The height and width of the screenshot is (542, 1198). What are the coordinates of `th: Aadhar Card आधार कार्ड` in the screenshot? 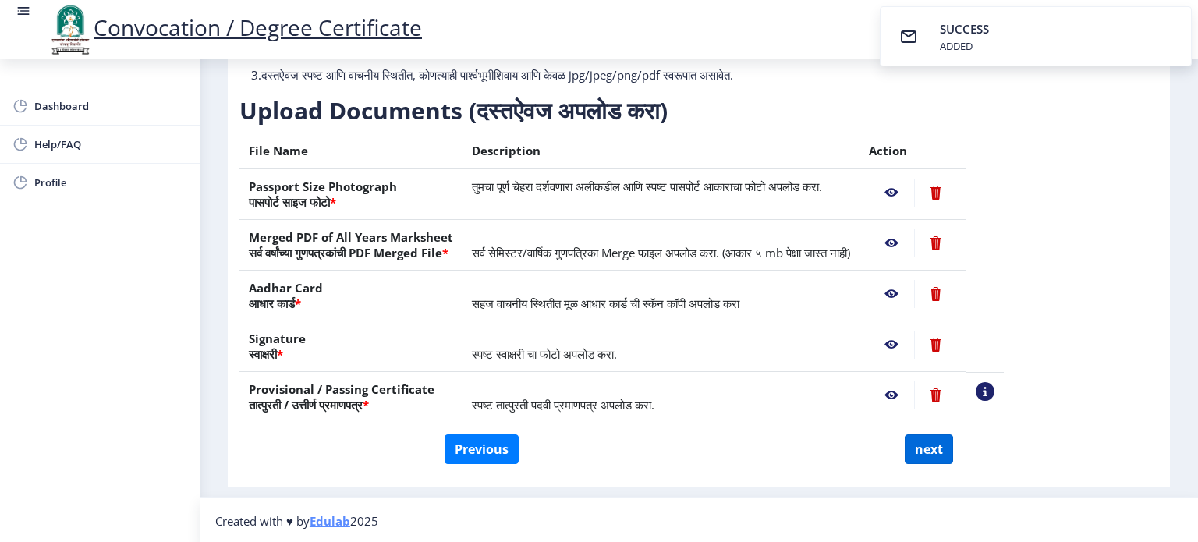 It's located at (351, 296).